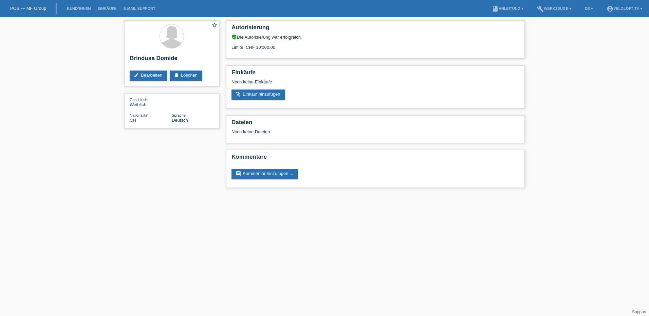 The image size is (649, 316). I want to click on i: delete, so click(176, 75).